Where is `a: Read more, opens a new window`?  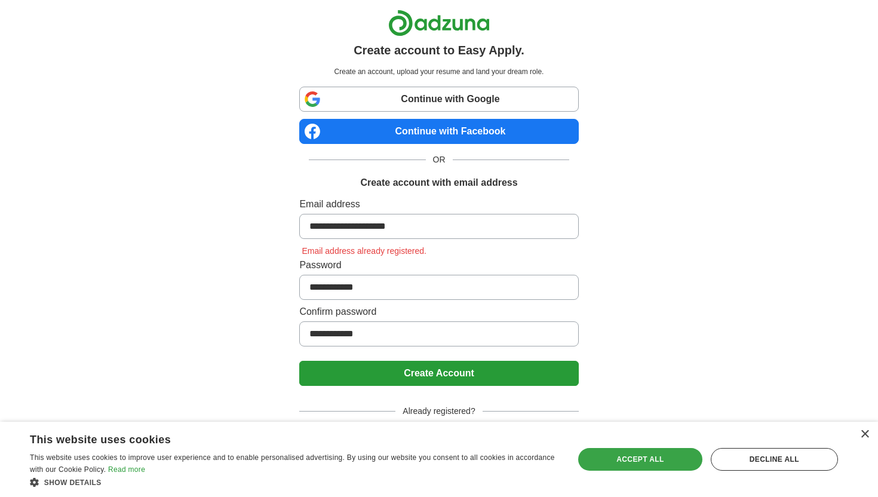 a: Read more, opens a new window is located at coordinates (127, 470).